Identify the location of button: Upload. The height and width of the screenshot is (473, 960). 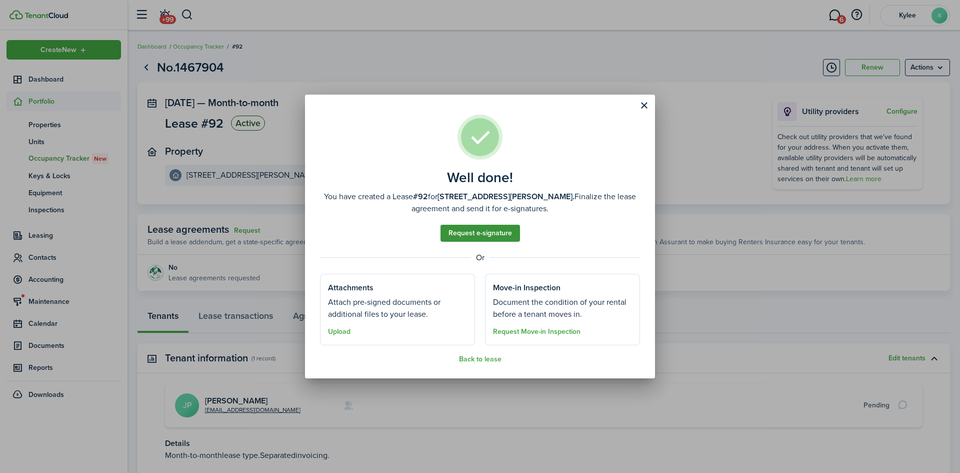
(339, 332).